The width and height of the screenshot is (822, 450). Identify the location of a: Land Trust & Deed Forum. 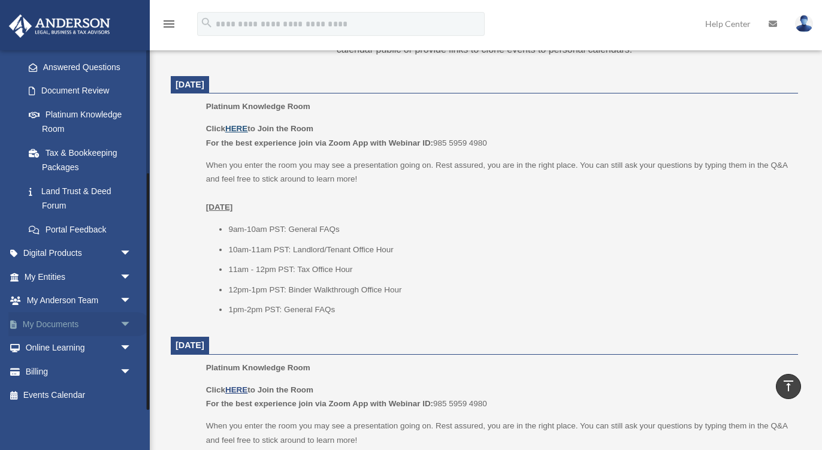
(83, 198).